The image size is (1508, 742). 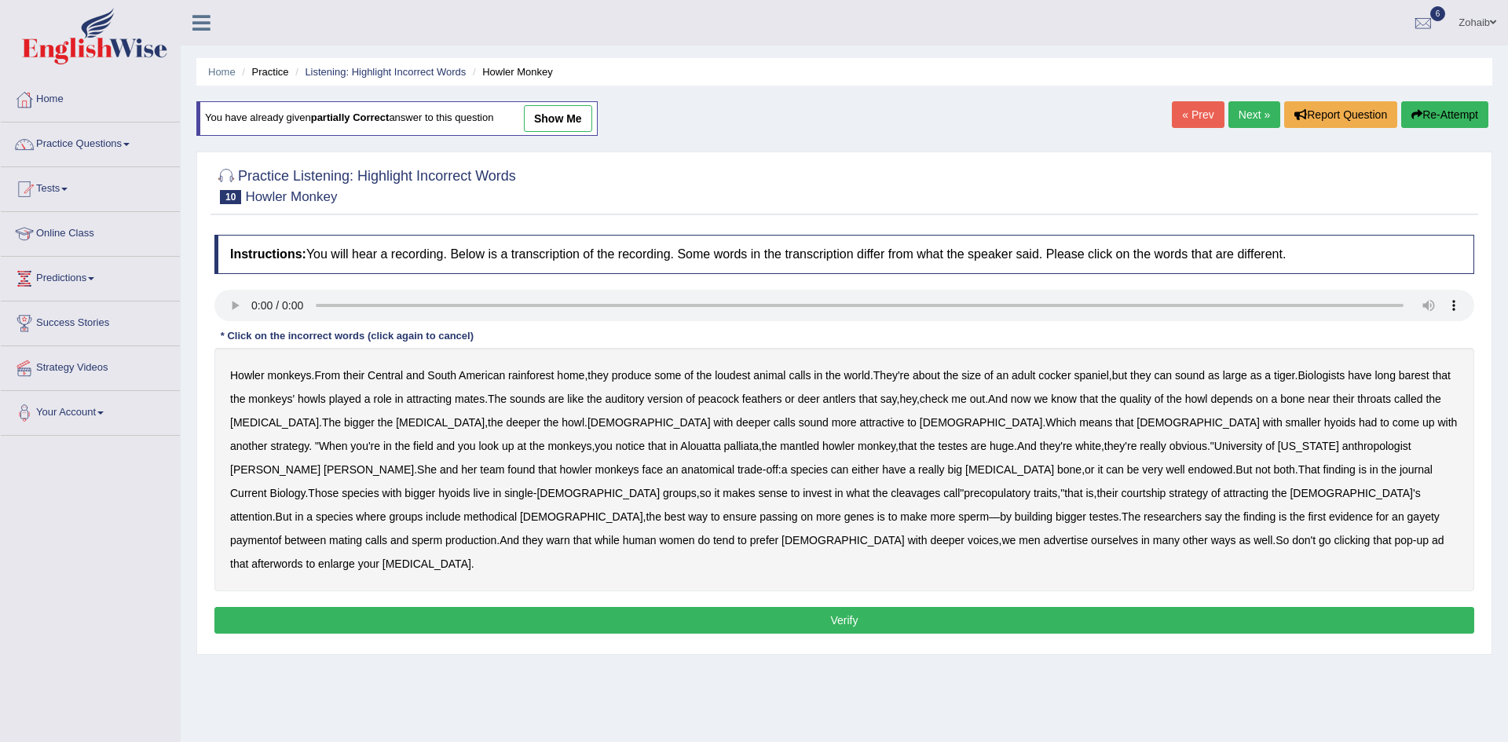 What do you see at coordinates (1176, 470) in the screenshot?
I see `b: well` at bounding box center [1176, 470].